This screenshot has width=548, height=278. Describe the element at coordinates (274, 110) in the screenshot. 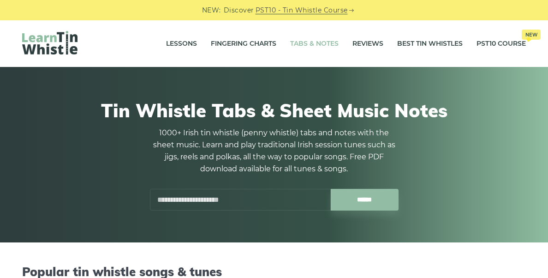

I see `h1: Tin Whistle Tabs & Sheet Music Notes` at that location.